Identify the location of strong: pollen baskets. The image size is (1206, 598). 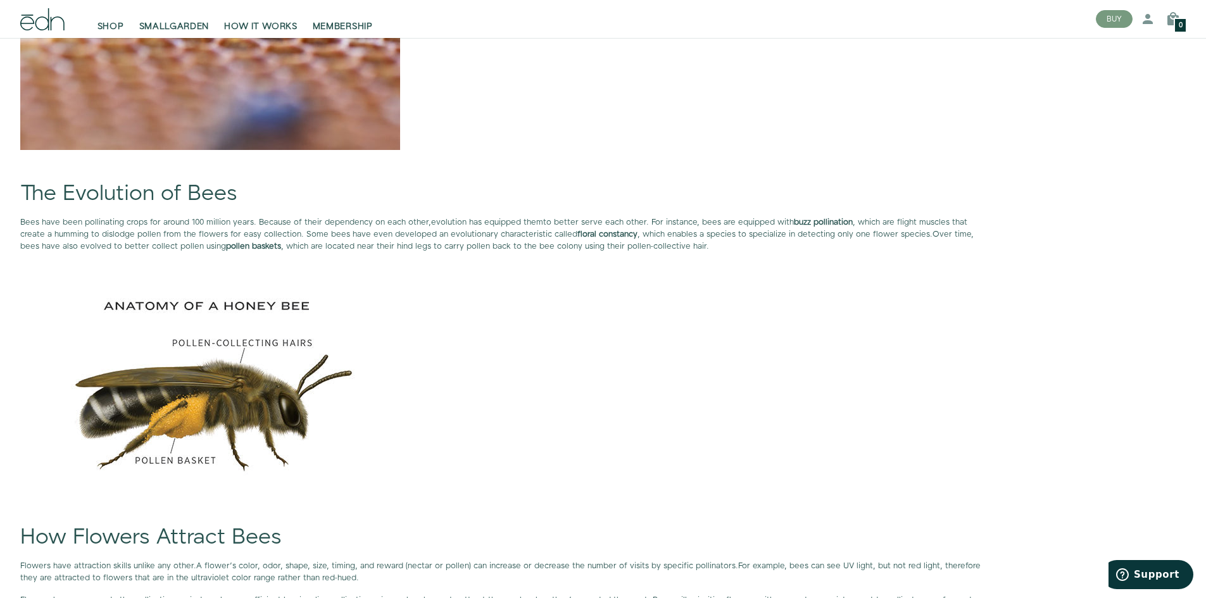
(253, 246).